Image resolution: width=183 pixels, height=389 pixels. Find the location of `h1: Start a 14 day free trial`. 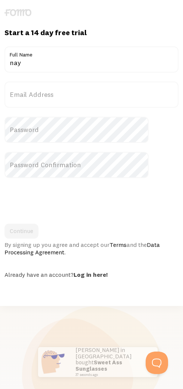

h1: Start a 14 day free trial is located at coordinates (92, 33).